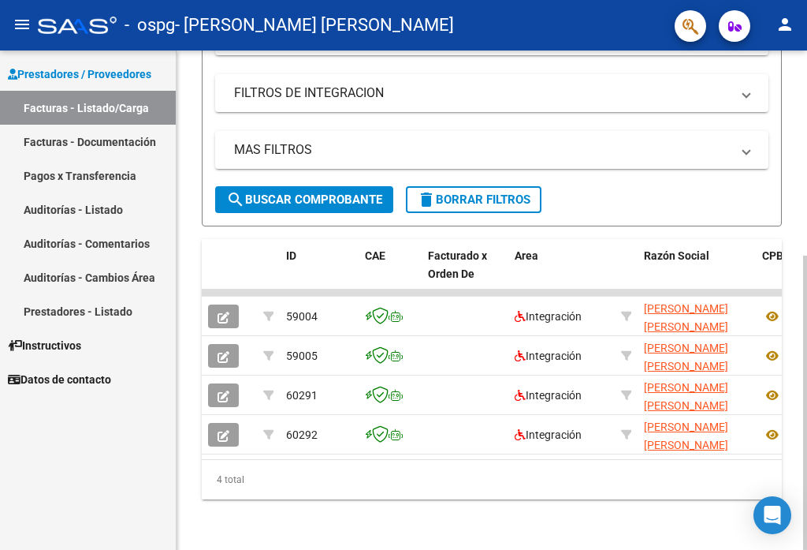 Image resolution: width=807 pixels, height=550 pixels. What do you see at coordinates (80, 74) in the screenshot?
I see `span: Prestadores / Proveedores` at bounding box center [80, 74].